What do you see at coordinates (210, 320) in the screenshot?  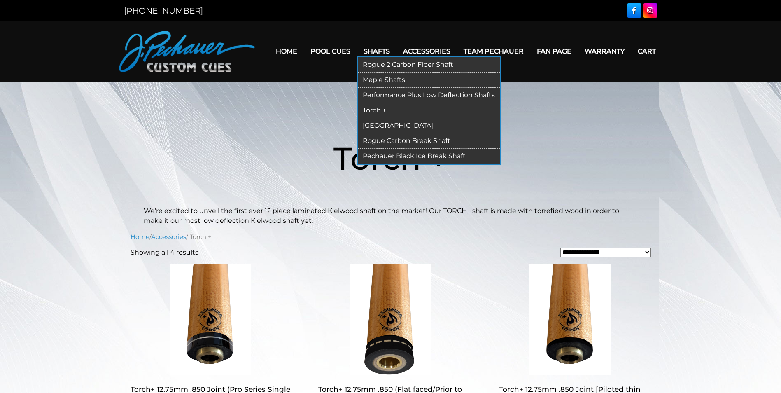 I see `img: Torch+ 12.75mm .850 Joint (Pro Series Single Ring)` at bounding box center [210, 320].